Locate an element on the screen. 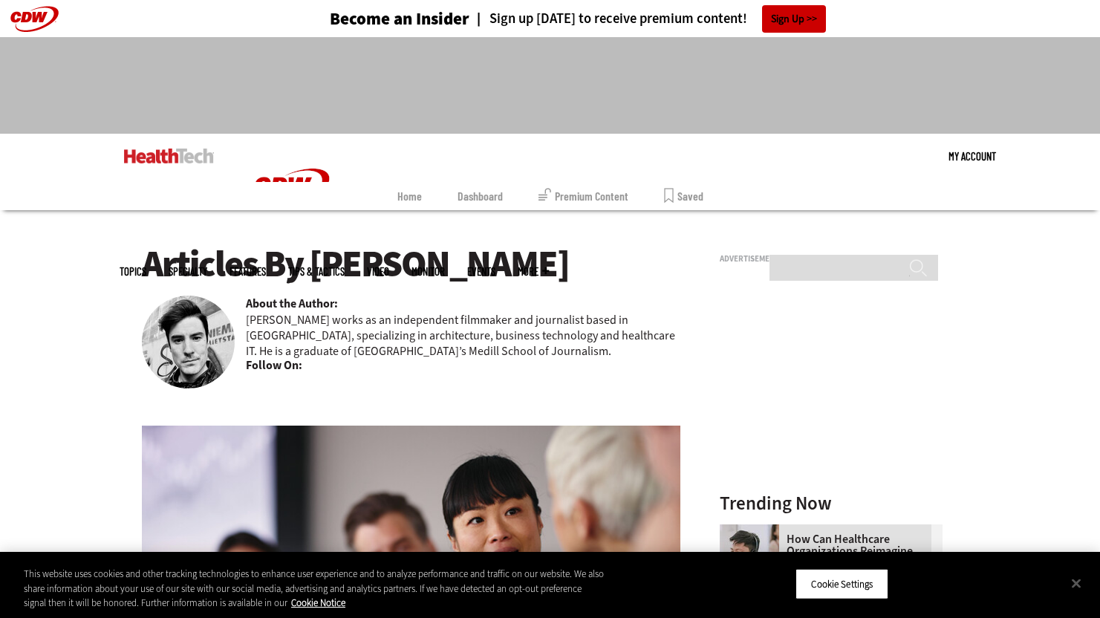  b: Follow On: is located at coordinates (274, 365).